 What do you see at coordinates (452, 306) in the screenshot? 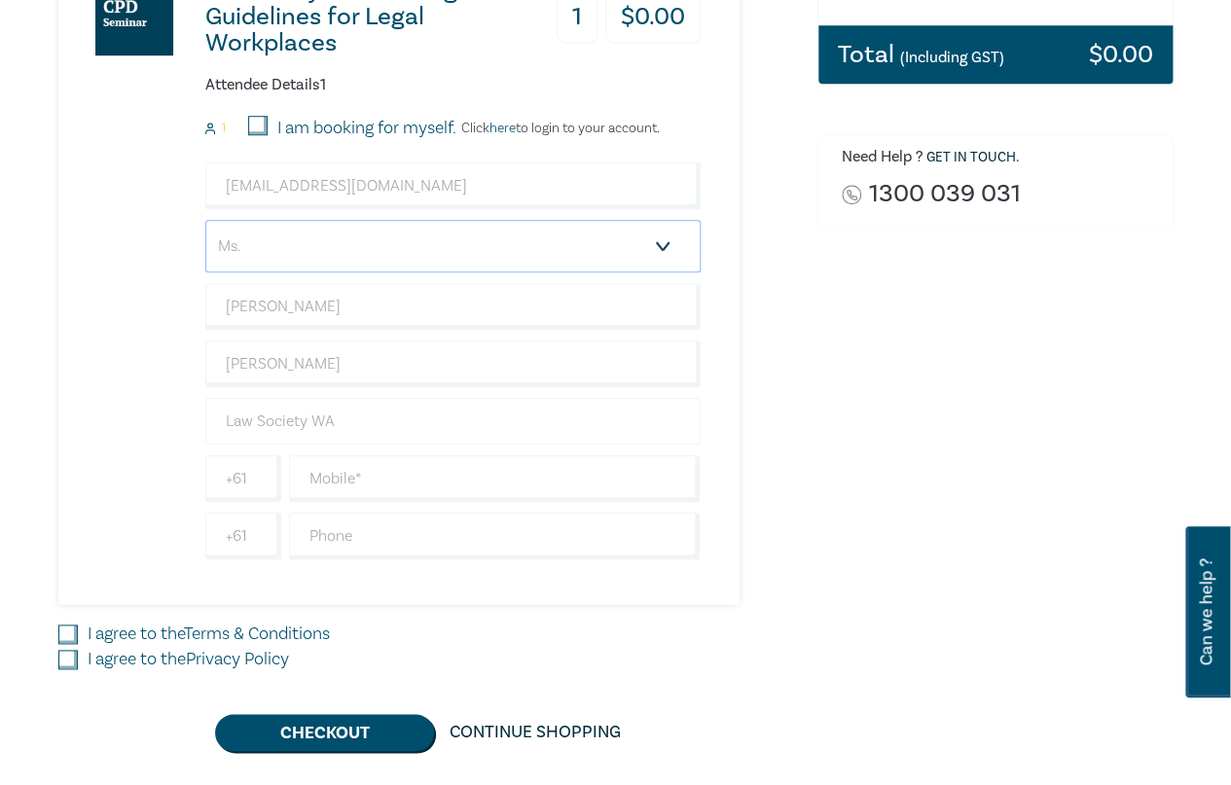
I see `input: First Name*` at bounding box center [452, 306].